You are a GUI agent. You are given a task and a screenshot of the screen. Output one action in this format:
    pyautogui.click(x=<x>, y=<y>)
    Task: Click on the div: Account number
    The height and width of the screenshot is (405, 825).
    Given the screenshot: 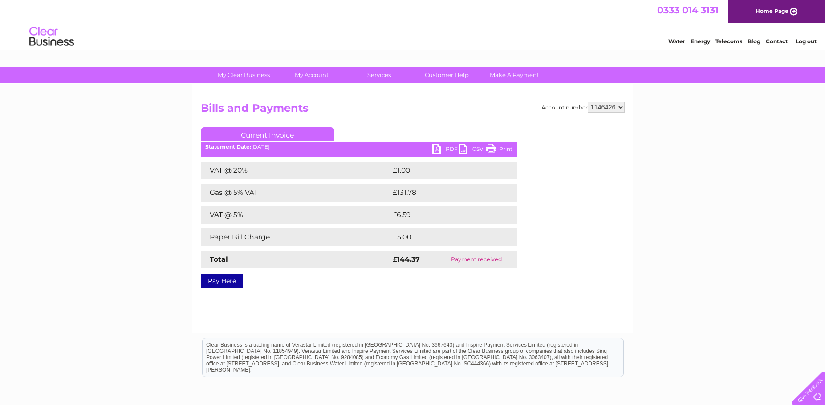 What is the action you would take?
    pyautogui.click(x=583, y=107)
    